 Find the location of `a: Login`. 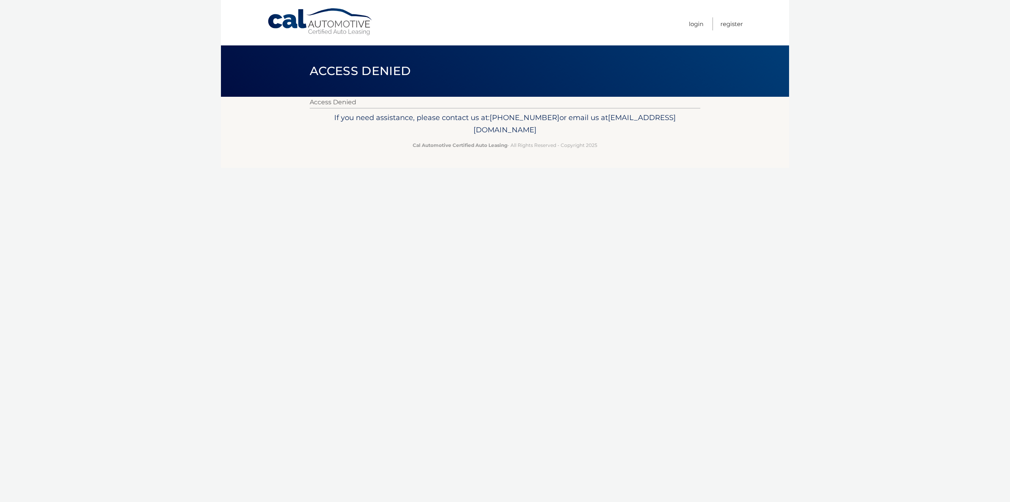

a: Login is located at coordinates (696, 24).